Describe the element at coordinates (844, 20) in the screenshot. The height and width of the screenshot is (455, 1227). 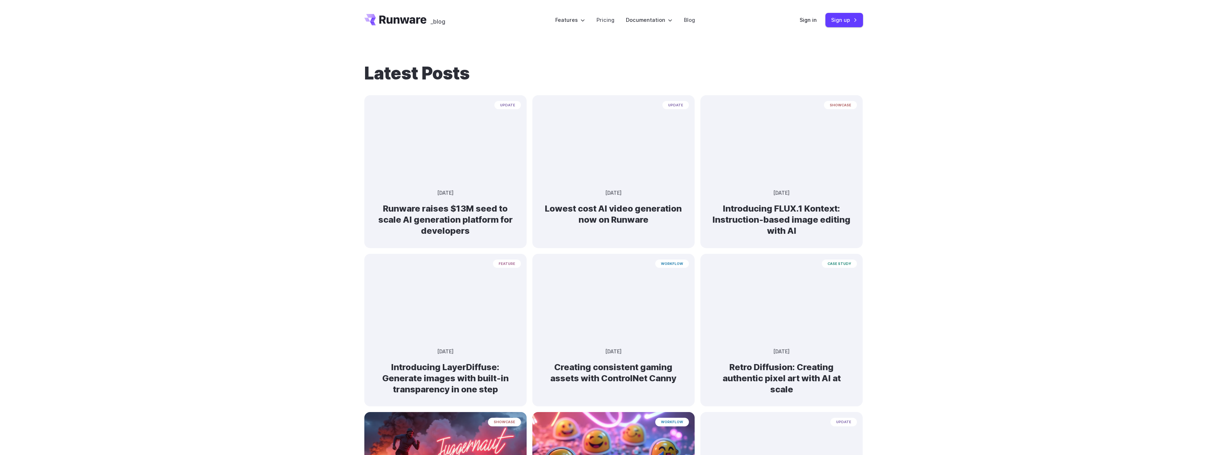
I see `a: Sign up` at that location.